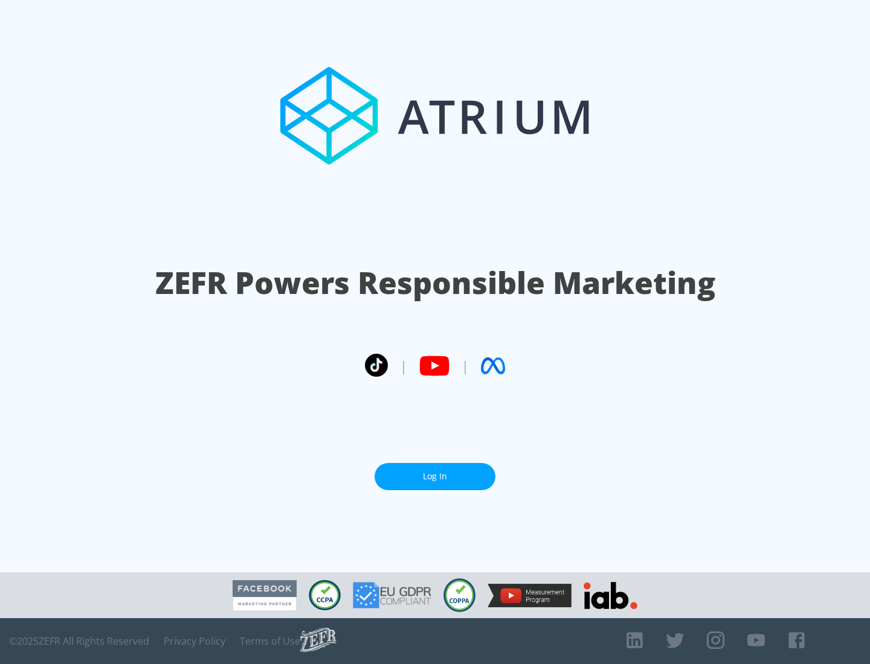 Image resolution: width=870 pixels, height=664 pixels. What do you see at coordinates (459, 595) in the screenshot?
I see `img: COPPA Compliant` at bounding box center [459, 595].